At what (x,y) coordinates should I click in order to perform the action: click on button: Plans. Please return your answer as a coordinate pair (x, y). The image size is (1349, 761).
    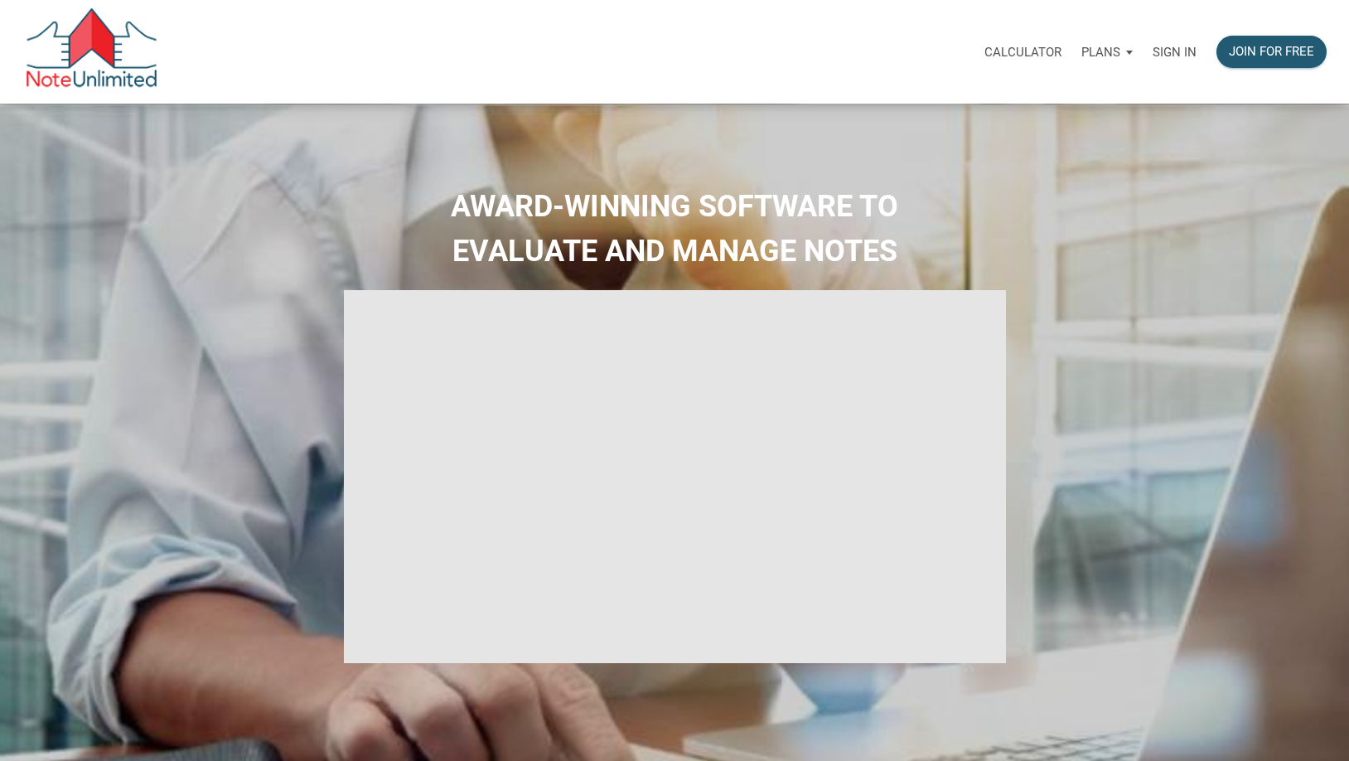
    Looking at the image, I should click on (1107, 52).